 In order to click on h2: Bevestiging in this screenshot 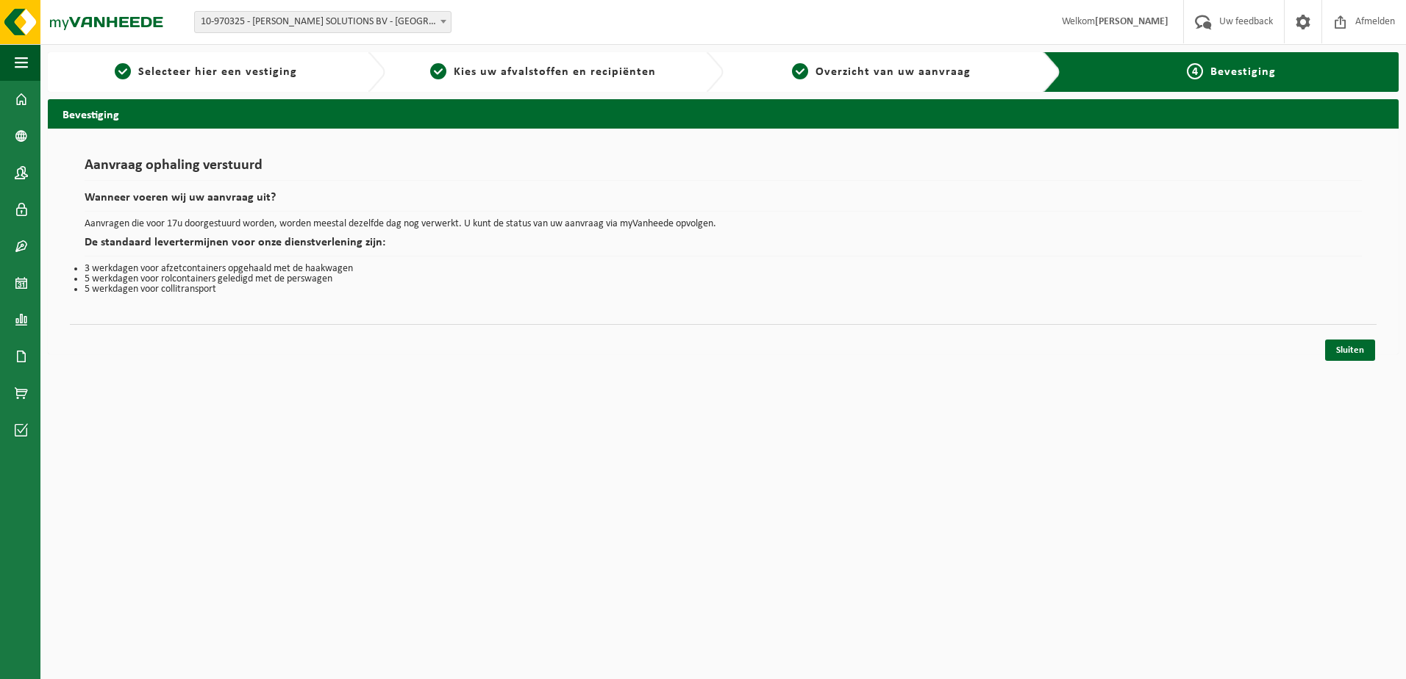, I will do `click(723, 113)`.